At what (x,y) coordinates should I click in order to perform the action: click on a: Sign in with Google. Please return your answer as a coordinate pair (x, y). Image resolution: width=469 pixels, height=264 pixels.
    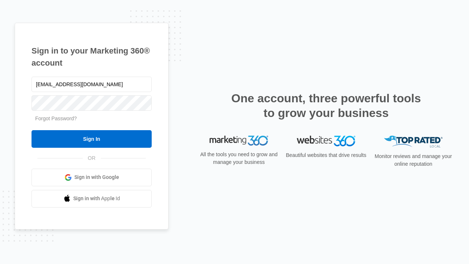
    Looking at the image, I should click on (92, 177).